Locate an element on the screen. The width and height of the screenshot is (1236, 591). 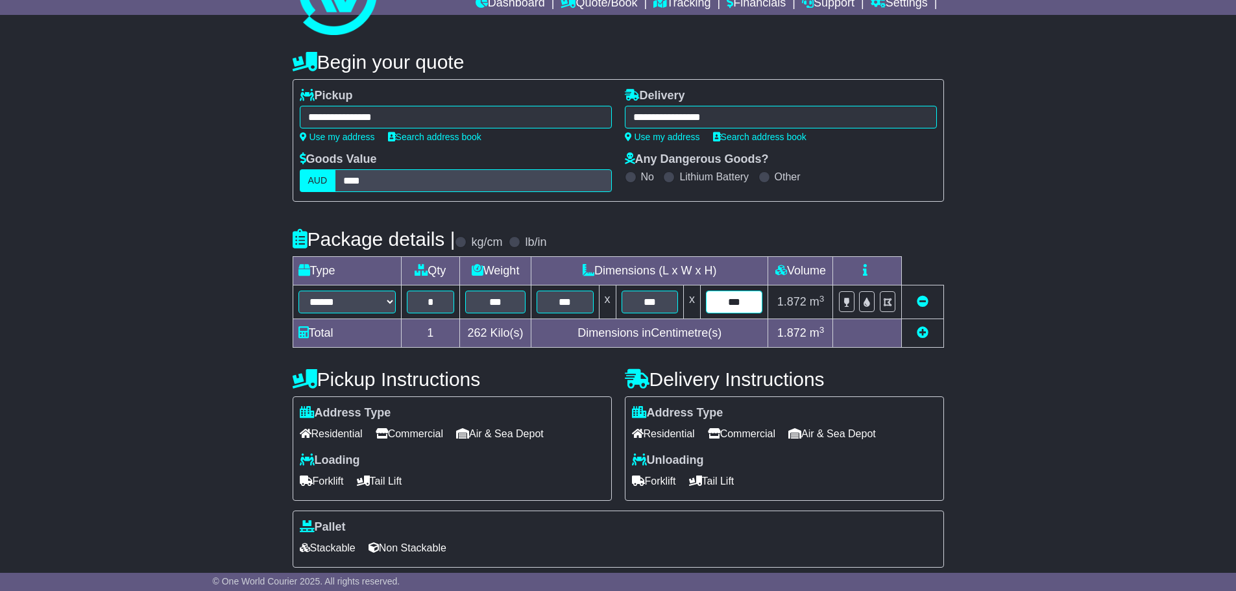
label: AUD is located at coordinates (318, 180).